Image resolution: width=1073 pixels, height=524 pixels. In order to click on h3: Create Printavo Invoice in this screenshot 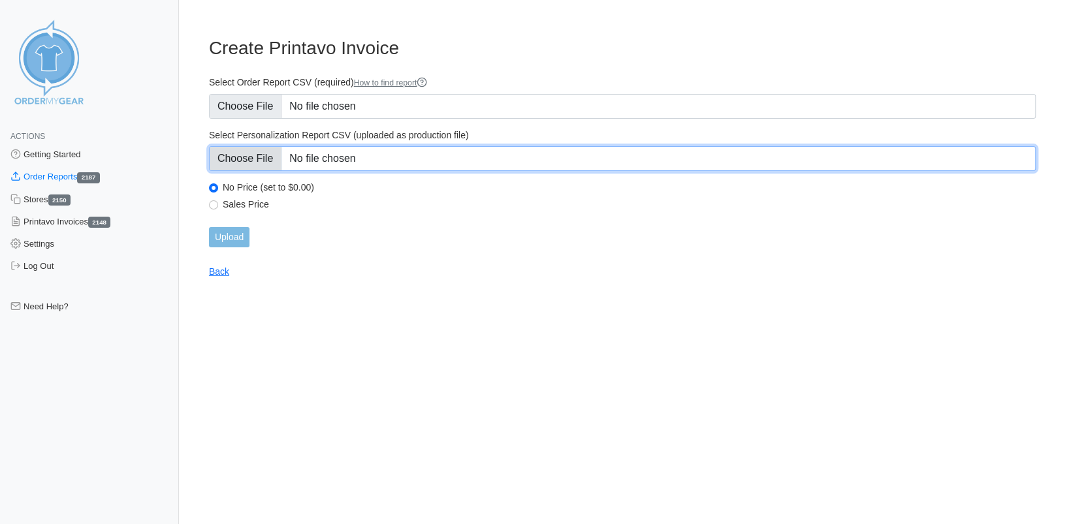, I will do `click(622, 48)`.